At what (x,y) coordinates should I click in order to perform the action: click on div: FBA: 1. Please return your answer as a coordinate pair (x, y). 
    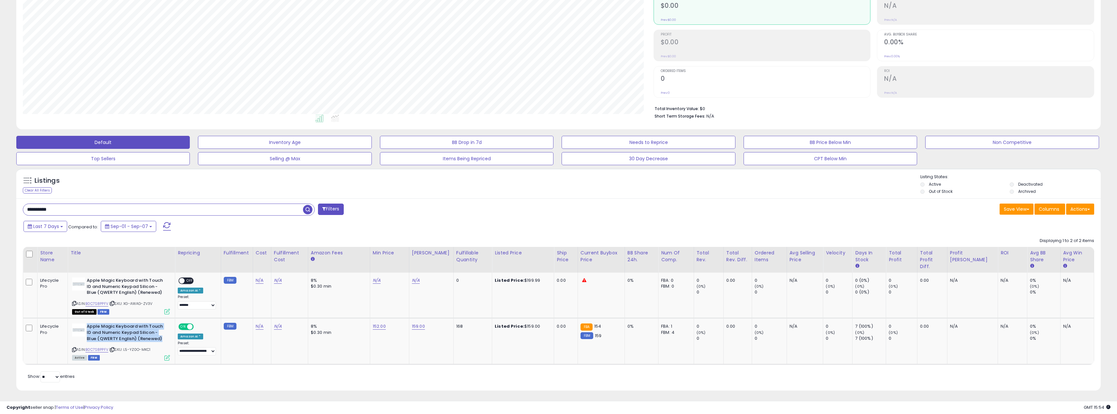
    Looking at the image, I should click on (675, 327).